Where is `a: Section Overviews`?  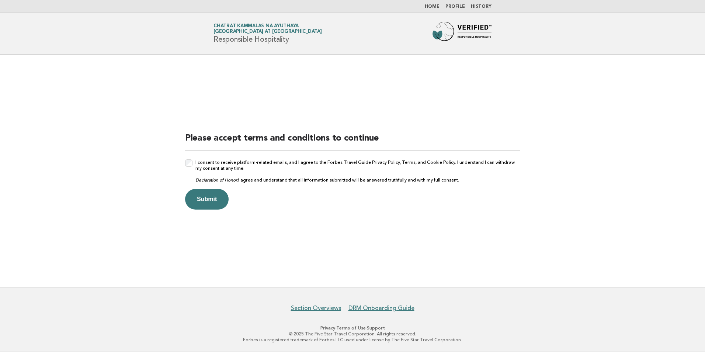
a: Section Overviews is located at coordinates (316, 308).